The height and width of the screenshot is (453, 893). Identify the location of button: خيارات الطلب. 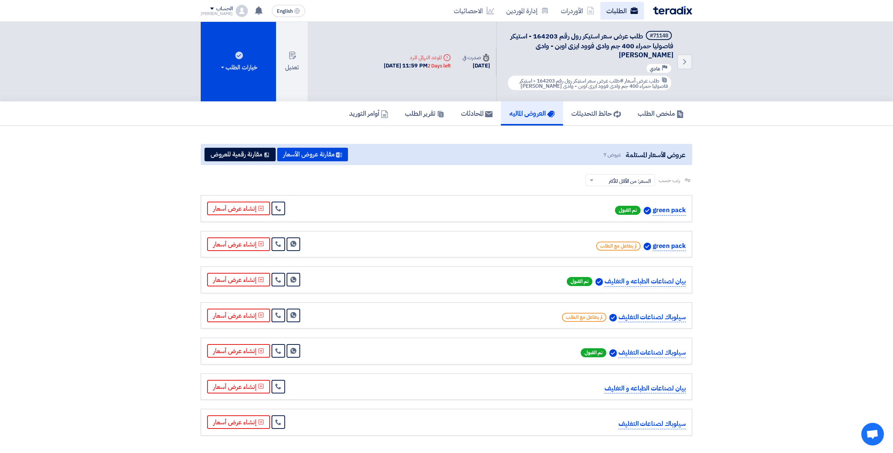
(238, 61).